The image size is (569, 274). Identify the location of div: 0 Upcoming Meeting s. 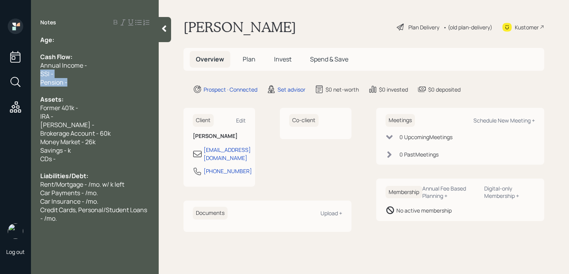
(426, 137).